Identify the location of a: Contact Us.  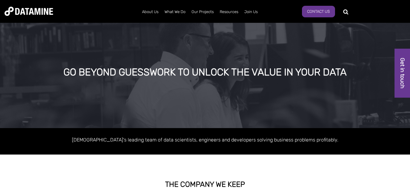
(319, 12).